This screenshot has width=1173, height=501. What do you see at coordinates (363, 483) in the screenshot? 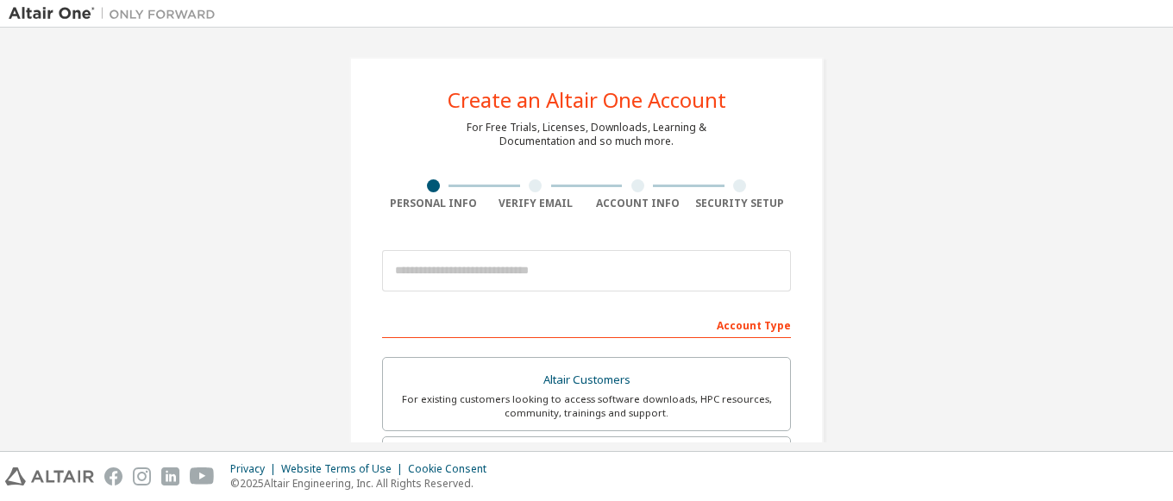
I see `p: © 2025 Altair Engineering, Inc. All Rights Reserved.` at bounding box center [363, 483].